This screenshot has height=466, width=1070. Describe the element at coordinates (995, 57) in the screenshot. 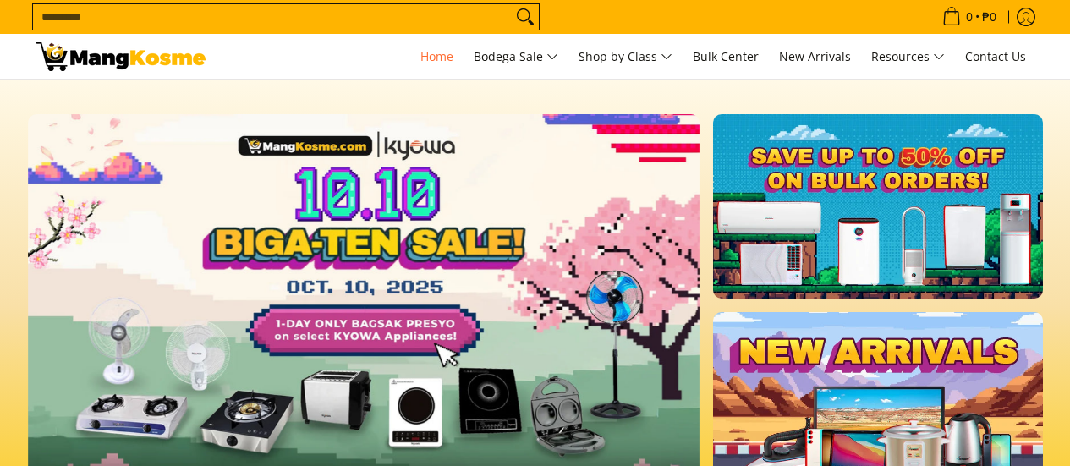

I see `a: Contact Us` at that location.